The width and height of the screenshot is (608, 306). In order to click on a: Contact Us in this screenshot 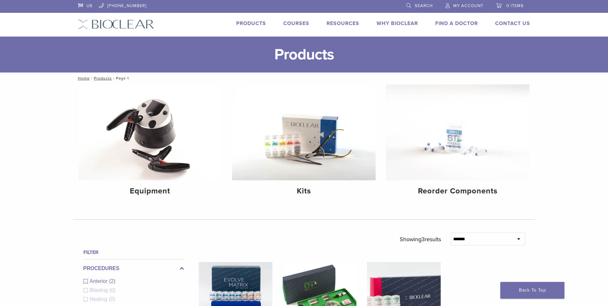, I will do `click(512, 23)`.